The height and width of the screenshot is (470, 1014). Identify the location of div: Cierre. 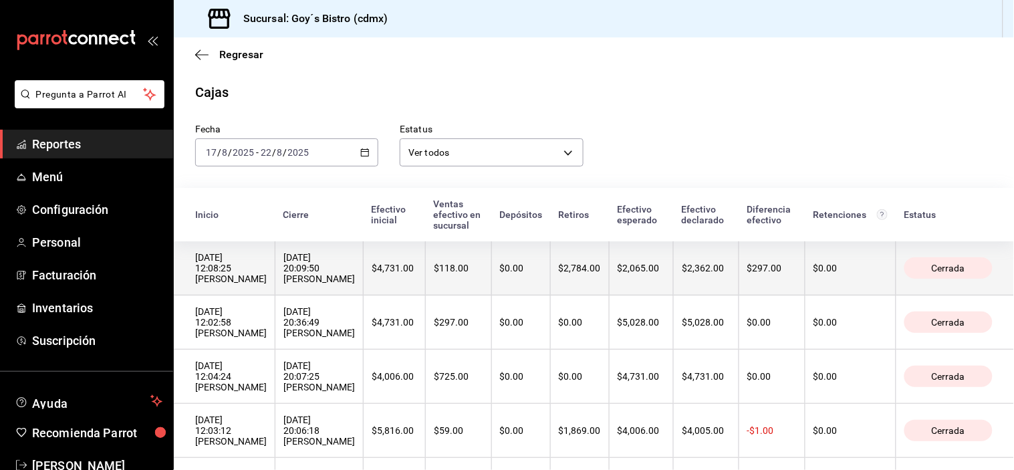
(320, 215).